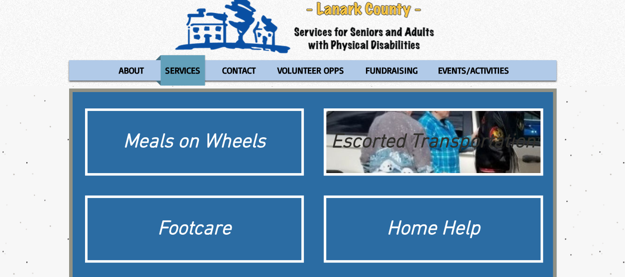  I want to click on a: Footcare, so click(195, 229).